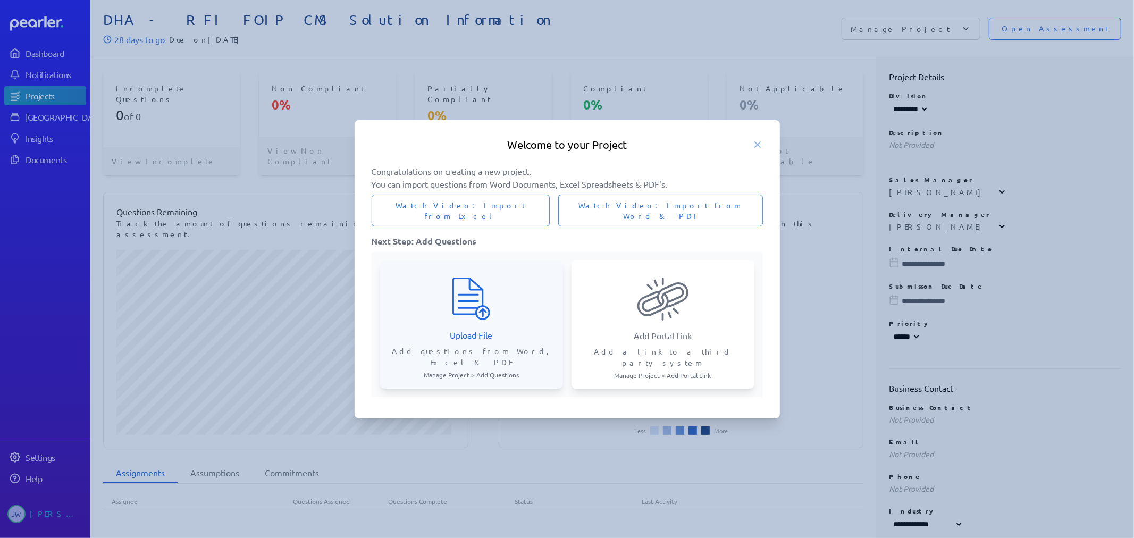 The height and width of the screenshot is (538, 1134). I want to click on button: Watch Video: Import from Excel, so click(460, 210).